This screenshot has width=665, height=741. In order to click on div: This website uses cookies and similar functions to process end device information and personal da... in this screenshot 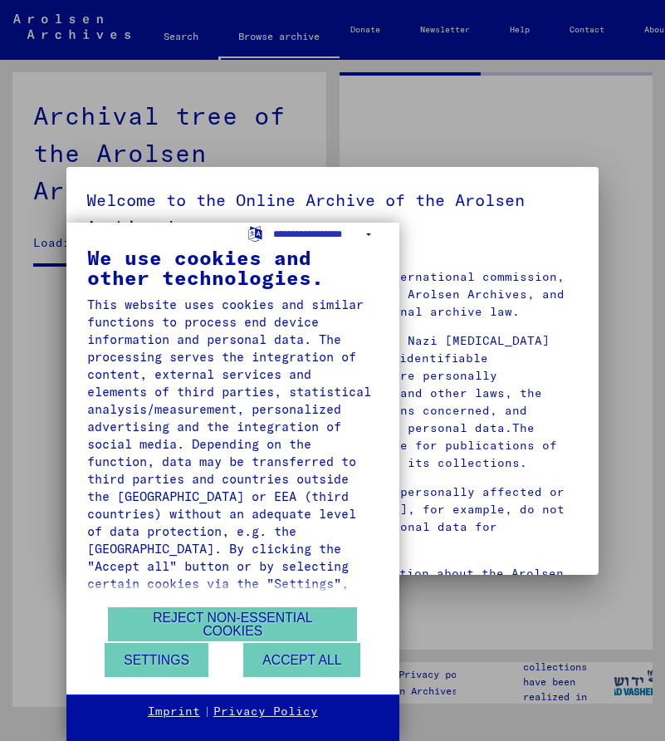, I will do `click(233, 487)`.